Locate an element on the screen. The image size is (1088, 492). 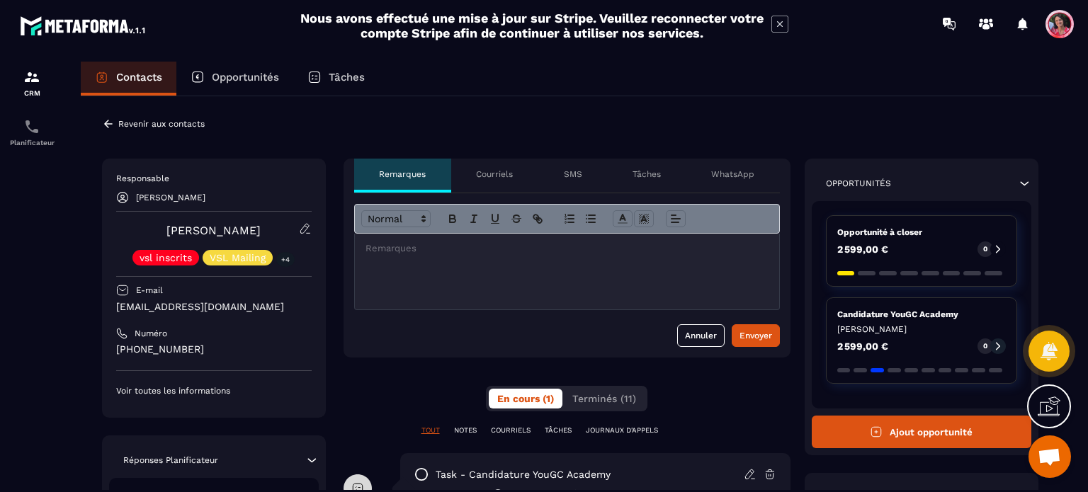
button: Terminés (11) is located at coordinates (604, 399).